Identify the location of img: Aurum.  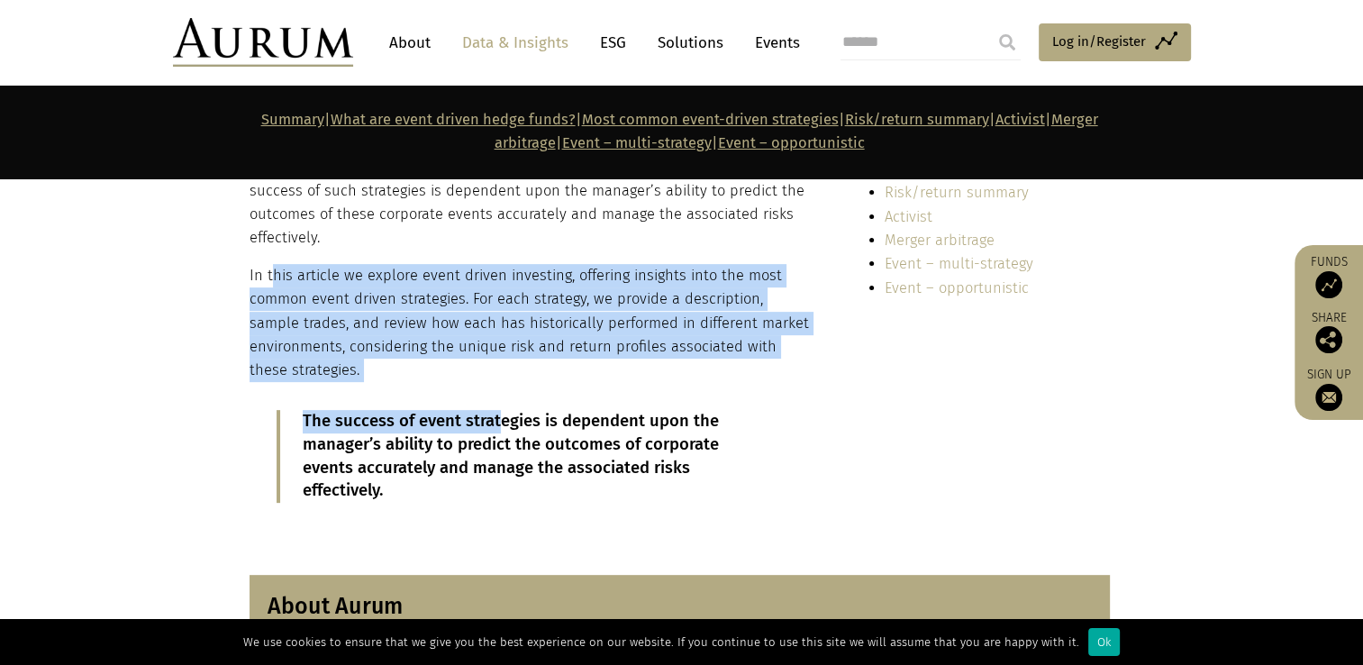
(263, 42).